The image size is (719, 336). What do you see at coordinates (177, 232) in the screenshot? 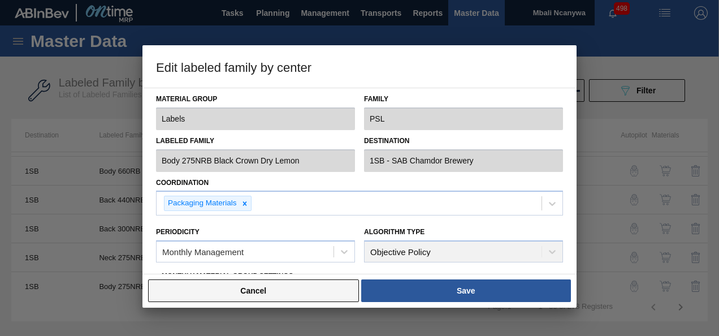
I see `label: Periodicity` at bounding box center [177, 232].